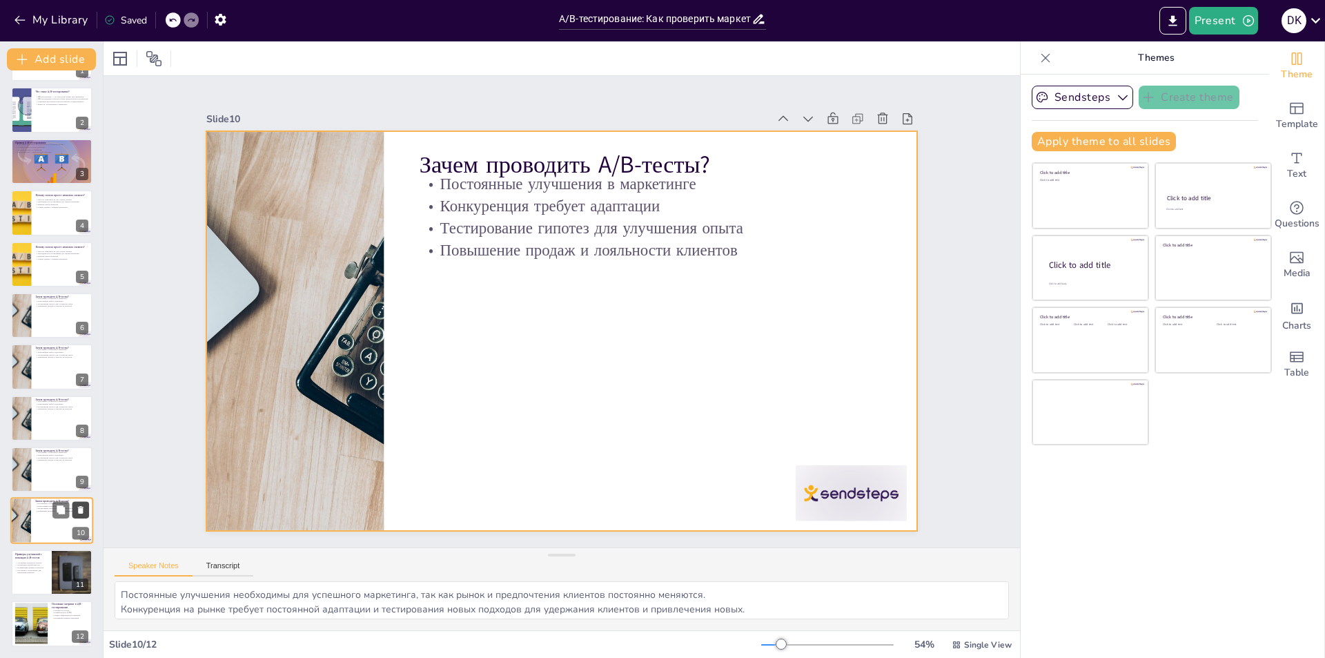  Describe the element at coordinates (52, 150) in the screenshot. I see `p: Влияние дизайна на конверсию` at that location.